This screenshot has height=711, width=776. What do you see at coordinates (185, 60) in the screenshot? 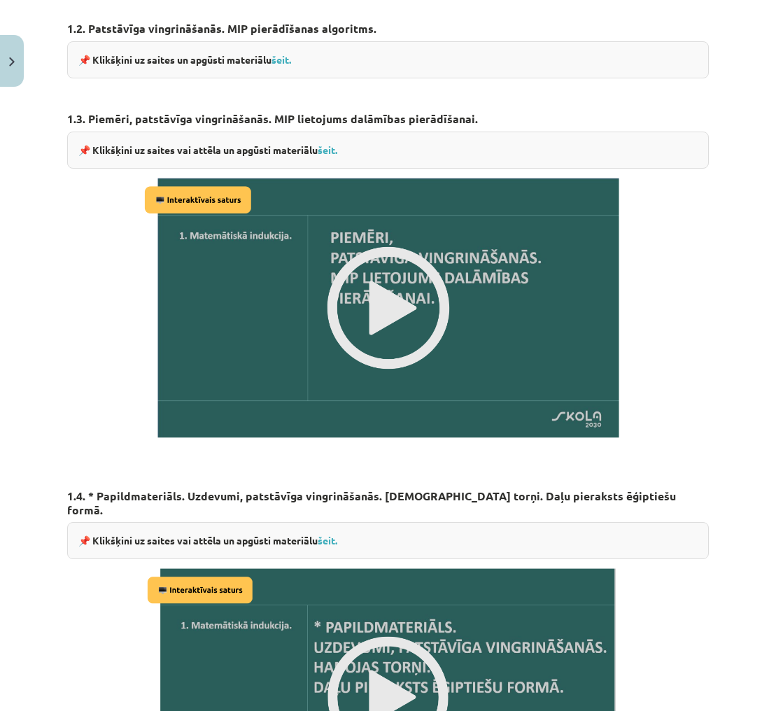
I see `strong: 📌 Klikšķini uz saites un apgūsti materiālu` at bounding box center [185, 60].